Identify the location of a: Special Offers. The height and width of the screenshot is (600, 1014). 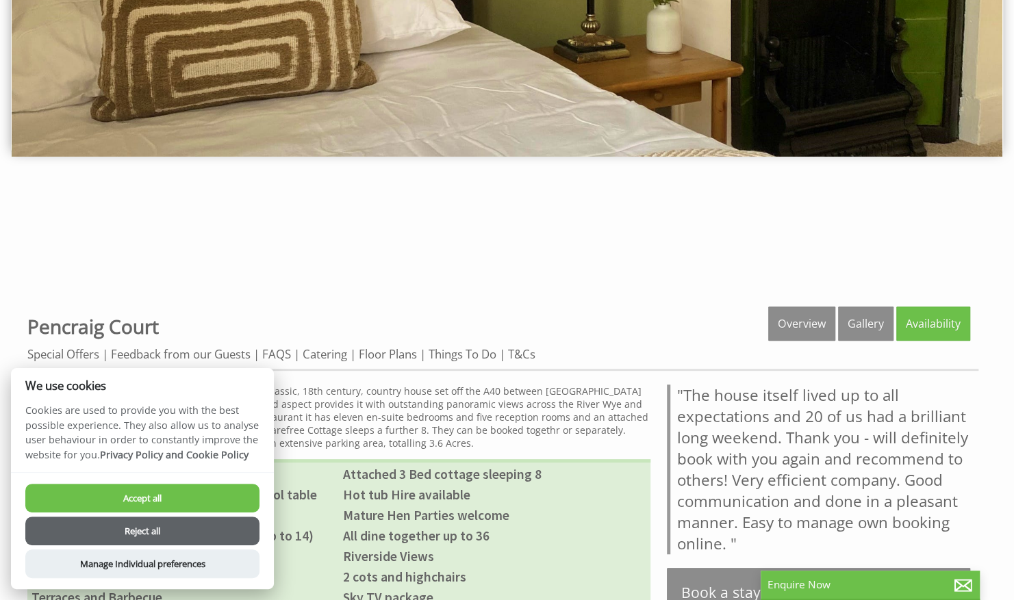
(63, 354).